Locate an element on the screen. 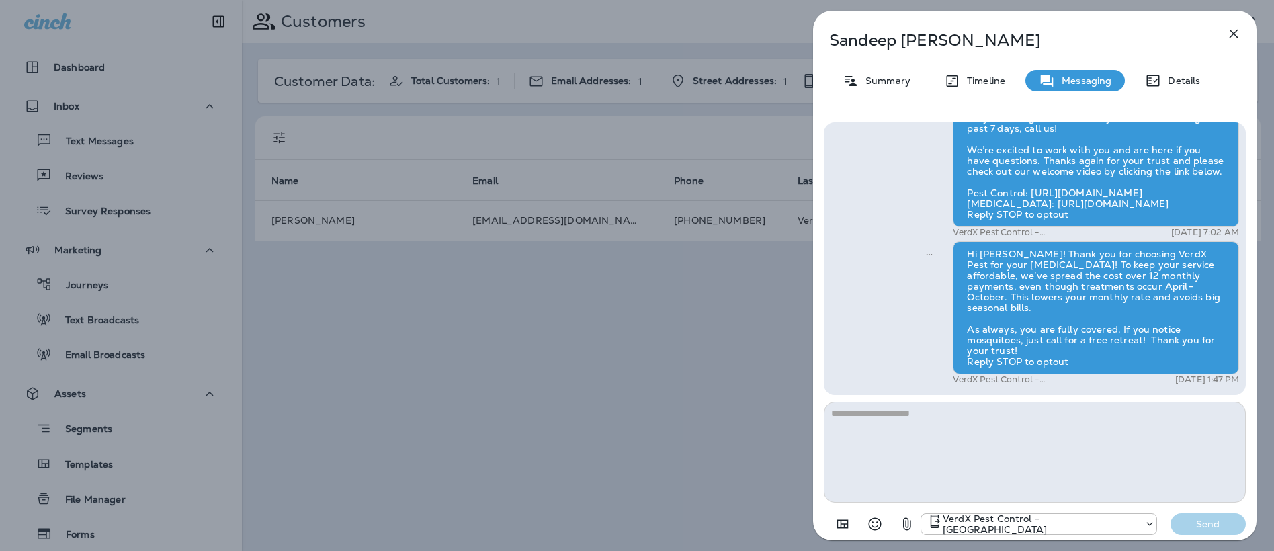  p: Timeline is located at coordinates (982, 81).